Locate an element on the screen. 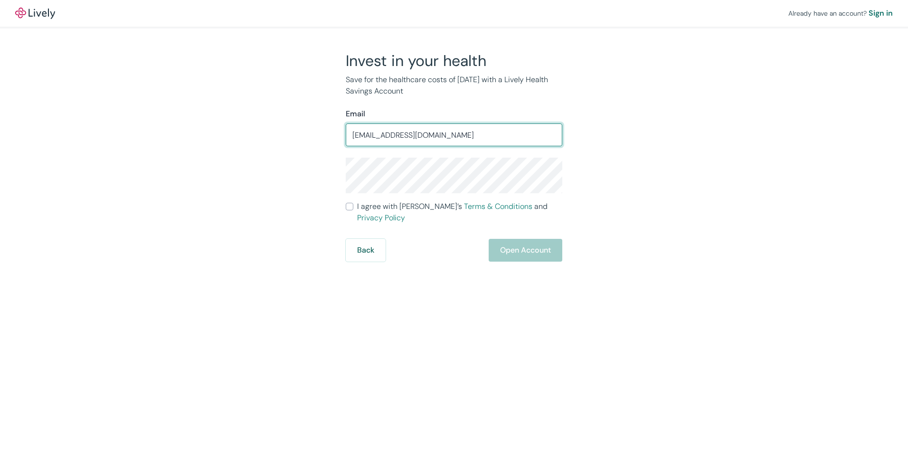 The height and width of the screenshot is (453, 908). a: LivelyLively is located at coordinates (35, 13).